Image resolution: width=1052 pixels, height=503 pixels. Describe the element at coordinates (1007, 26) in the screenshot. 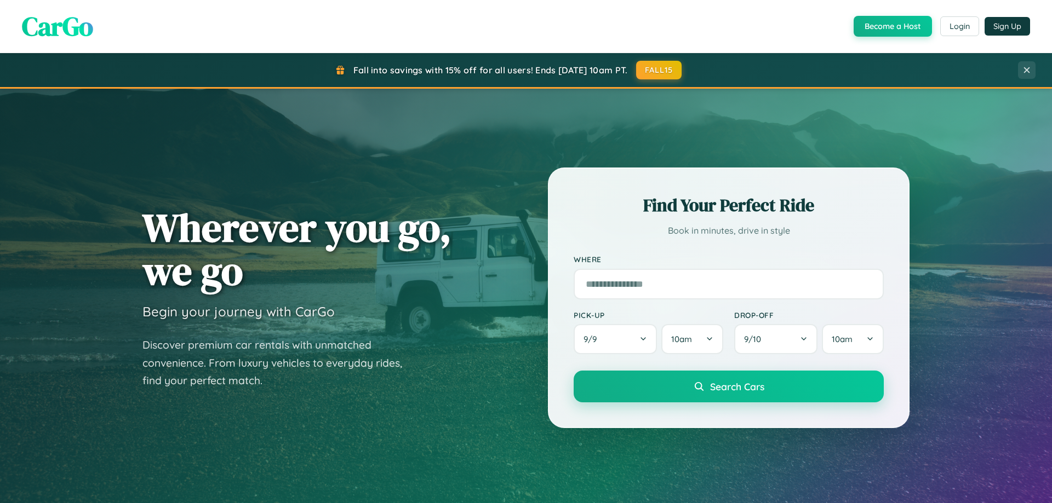

I see `button: Sign Up` at that location.